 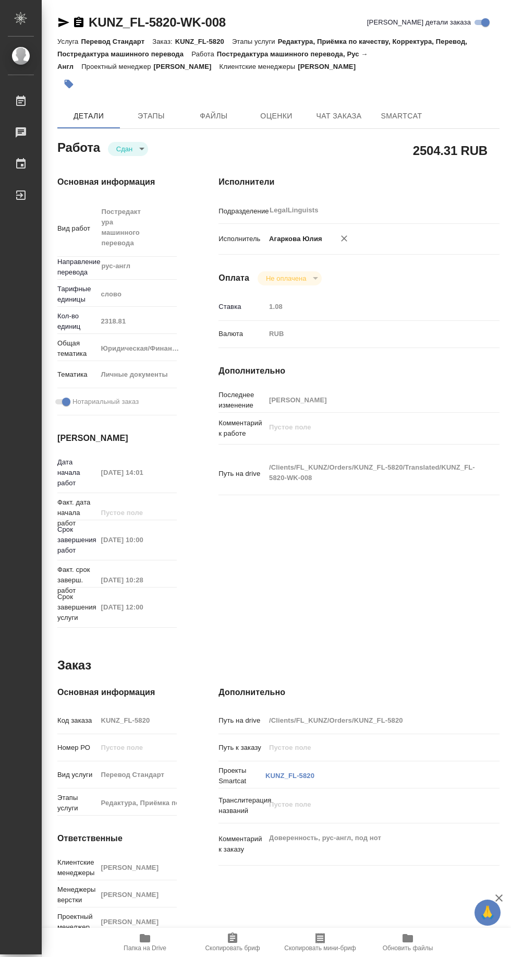 I want to click on span: Скопировать бриф, so click(x=232, y=948).